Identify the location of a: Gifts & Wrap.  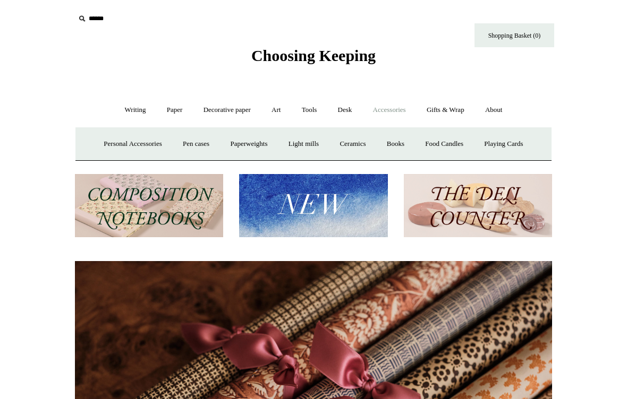
(445, 110).